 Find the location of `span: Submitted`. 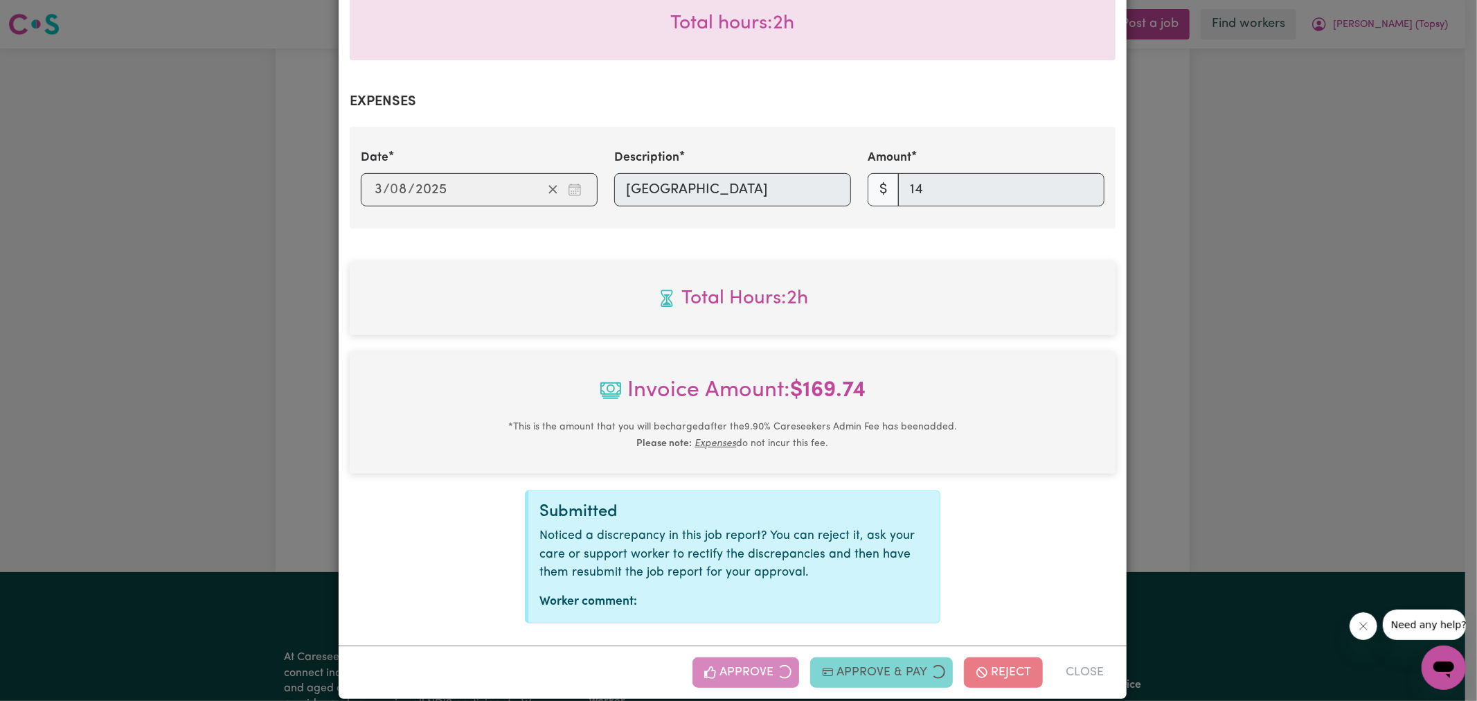

span: Submitted is located at coordinates (578, 512).